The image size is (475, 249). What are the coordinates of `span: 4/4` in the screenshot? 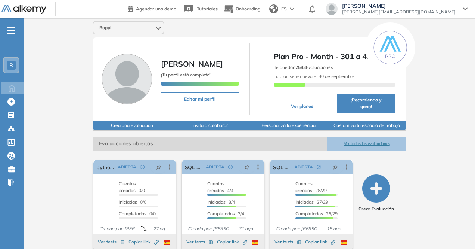 It's located at (220, 186).